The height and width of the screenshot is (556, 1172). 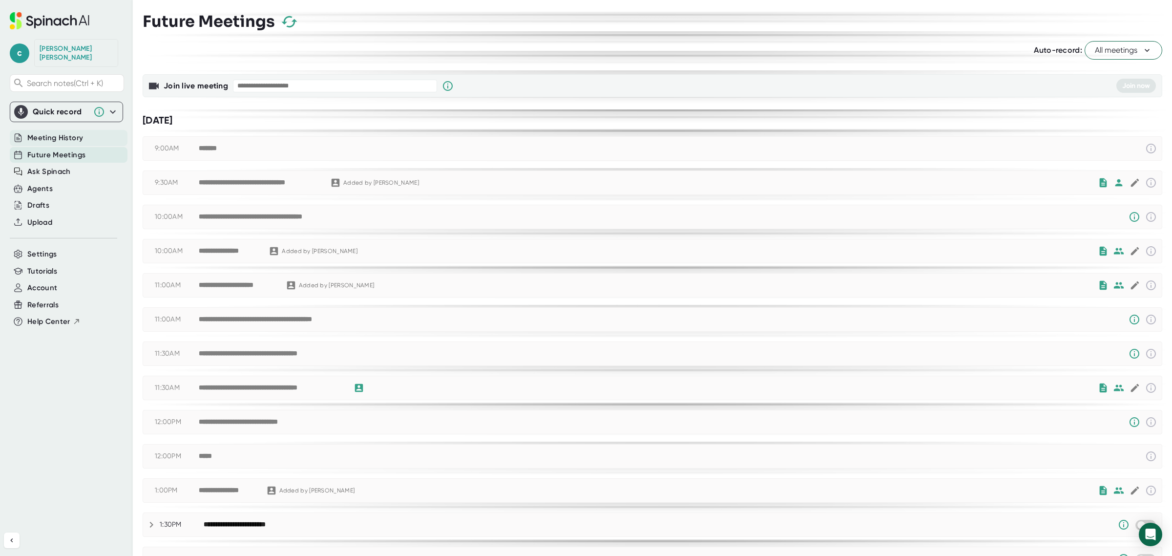 I want to click on div: Agents, so click(x=40, y=189).